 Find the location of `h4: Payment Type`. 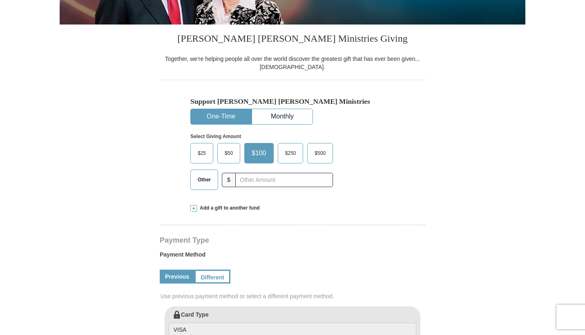

h4: Payment Type is located at coordinates (293, 240).